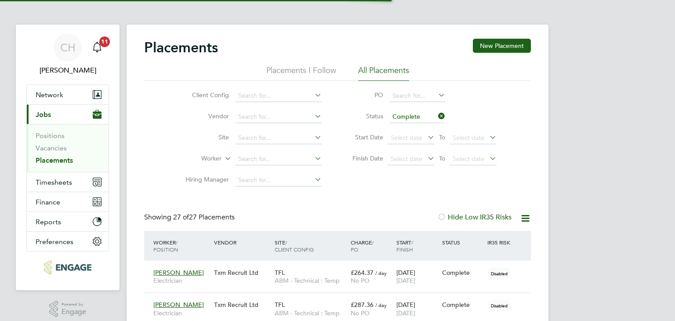 The image size is (675, 321). What do you see at coordinates (68, 157) in the screenshot?
I see `nav: Main navigation` at bounding box center [68, 157].